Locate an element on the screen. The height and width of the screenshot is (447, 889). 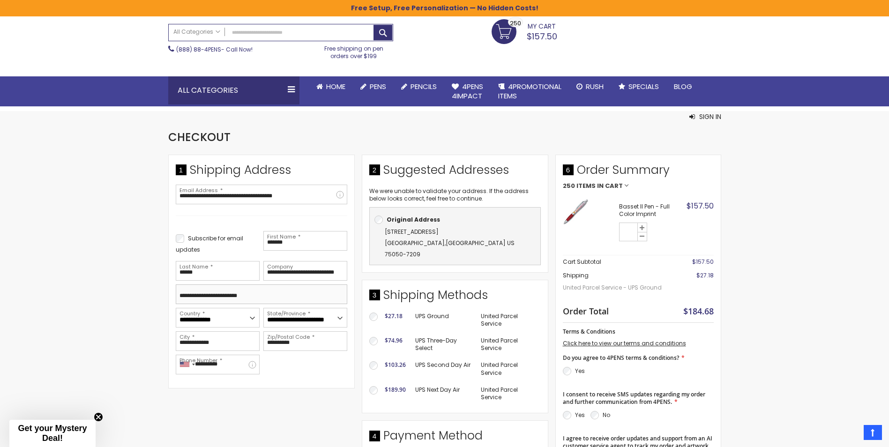
div: Shipping Address is located at coordinates (262, 173).